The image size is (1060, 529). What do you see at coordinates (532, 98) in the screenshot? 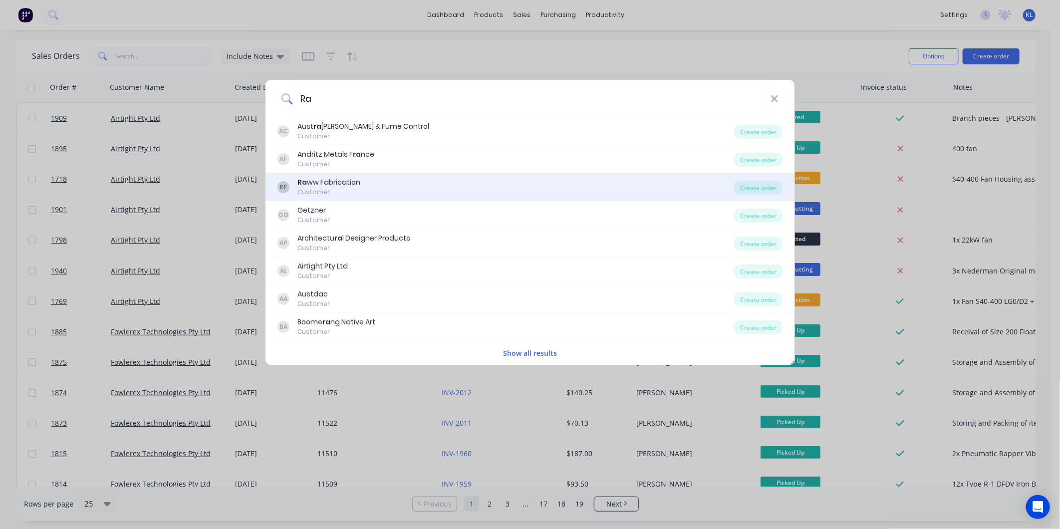
I see `input: Enter a customer name to create a new order...` at bounding box center [532, 98].